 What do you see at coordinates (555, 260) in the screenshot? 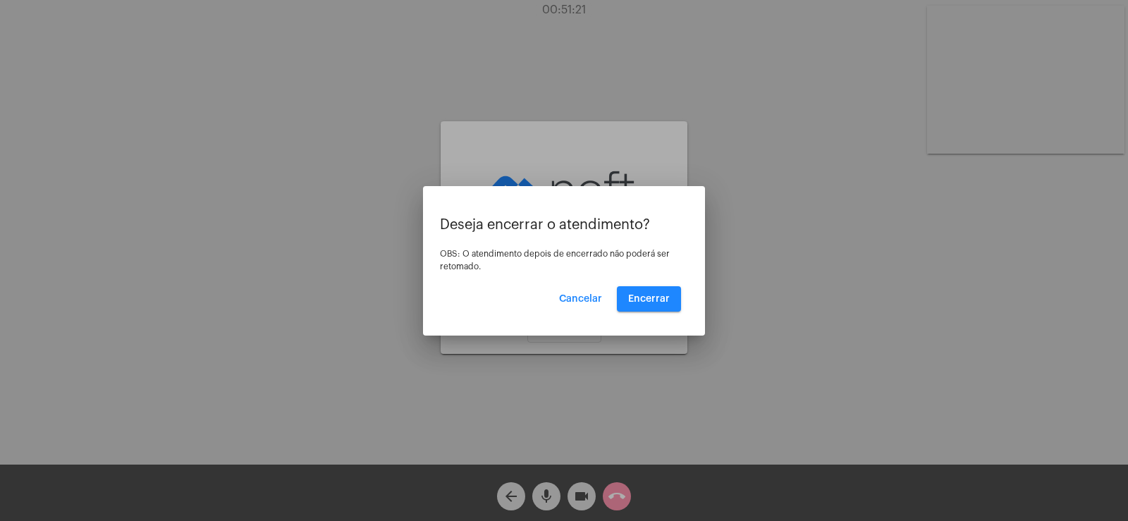
I see `span: OBS: O atendimento depois de encerrado não poderá ser retomado.` at bounding box center [555, 260].